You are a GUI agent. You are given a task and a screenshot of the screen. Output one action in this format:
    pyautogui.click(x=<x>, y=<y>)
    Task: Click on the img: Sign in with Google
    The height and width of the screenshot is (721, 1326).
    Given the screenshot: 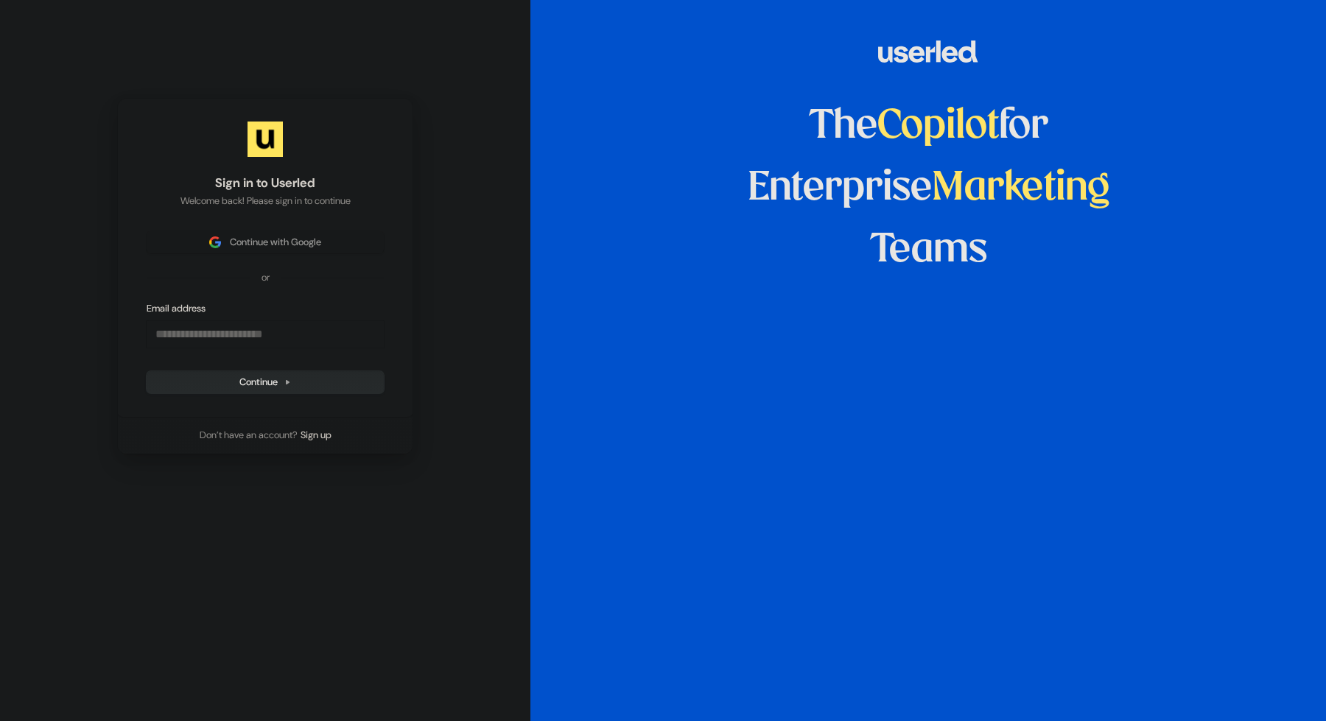 What is the action you would take?
    pyautogui.click(x=215, y=242)
    